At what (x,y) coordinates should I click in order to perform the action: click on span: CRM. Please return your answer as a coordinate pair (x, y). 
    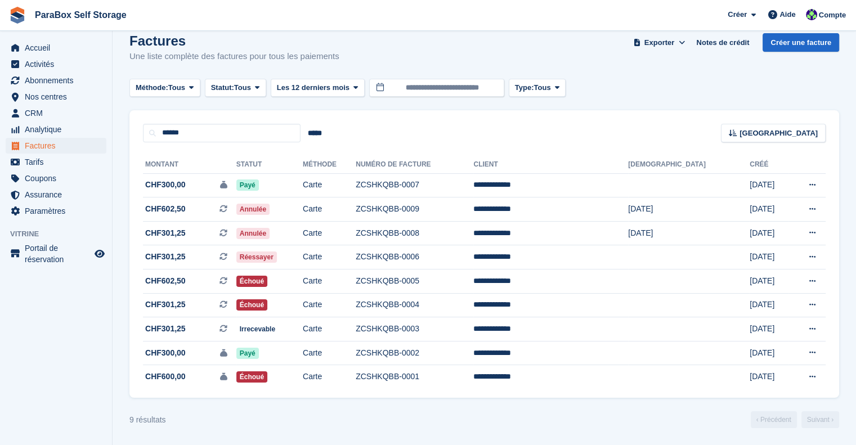
    Looking at the image, I should click on (59, 113).